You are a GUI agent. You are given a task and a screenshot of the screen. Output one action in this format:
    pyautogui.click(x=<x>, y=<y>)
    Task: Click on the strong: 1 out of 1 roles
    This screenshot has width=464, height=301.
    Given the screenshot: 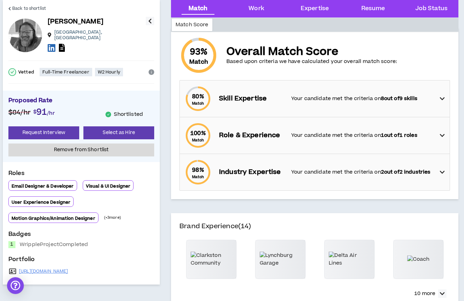 What is the action you would take?
    pyautogui.click(x=399, y=135)
    